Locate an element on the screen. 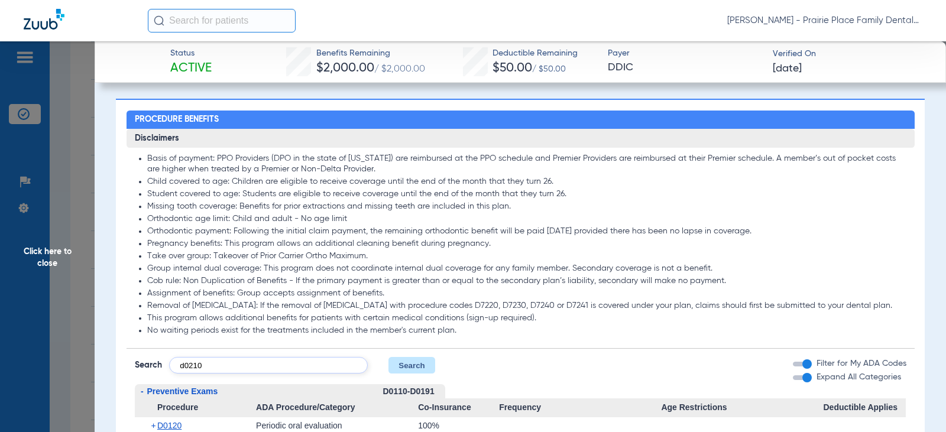  li: Pregnancy benefits: This program allows an additional cleaning benefit during pregnancy. is located at coordinates (527, 244).